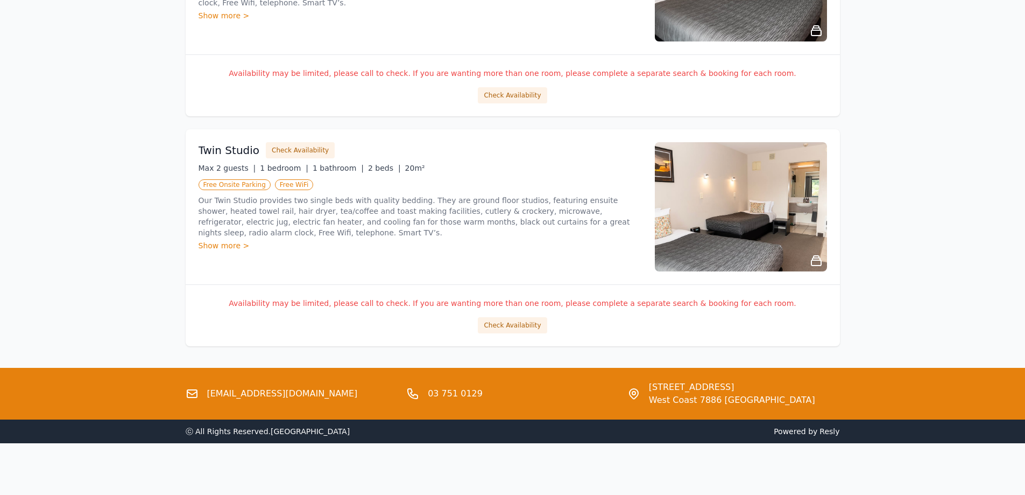 Image resolution: width=1025 pixels, height=495 pixels. I want to click on span: 20m², so click(415, 168).